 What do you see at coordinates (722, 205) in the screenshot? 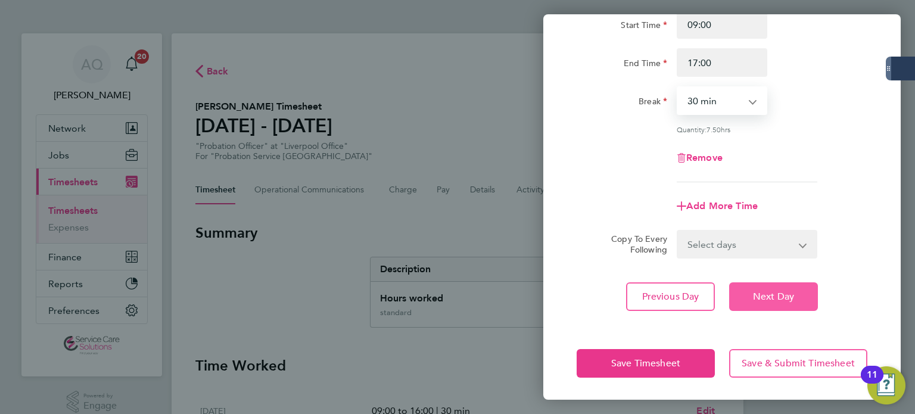
I see `span: Add More Time` at bounding box center [722, 205].